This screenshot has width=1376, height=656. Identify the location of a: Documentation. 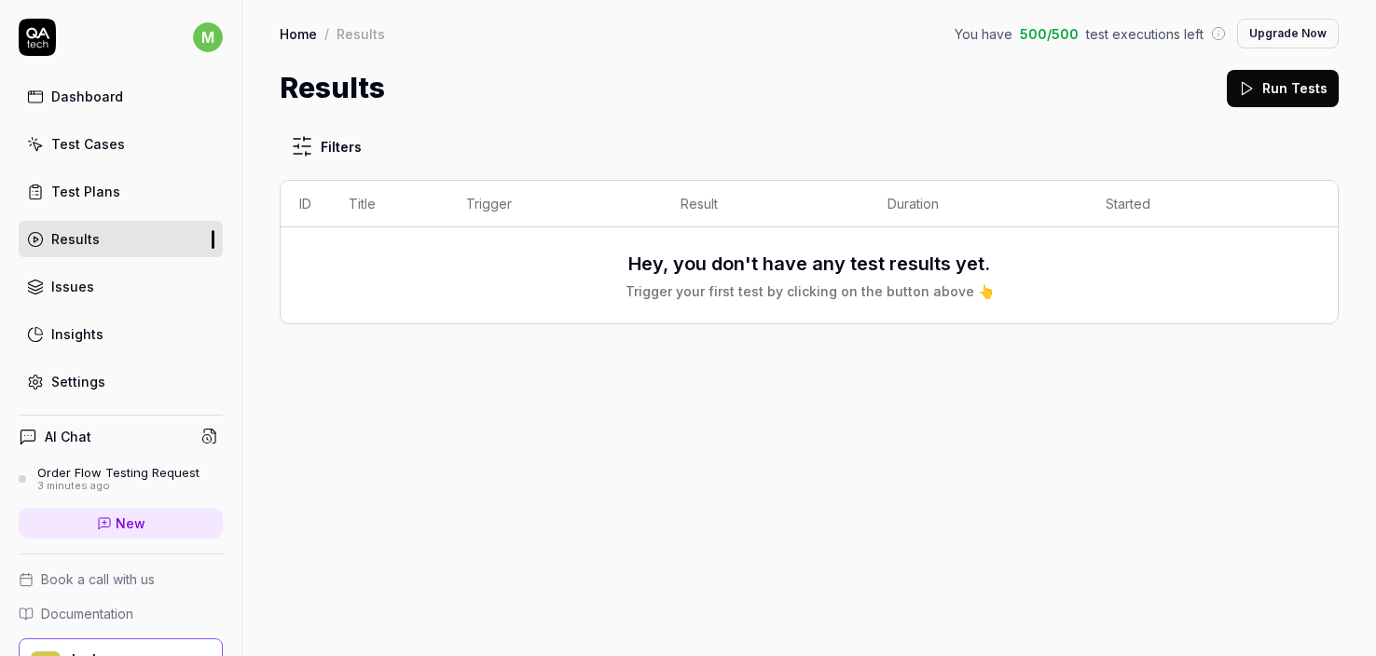
(120, 613).